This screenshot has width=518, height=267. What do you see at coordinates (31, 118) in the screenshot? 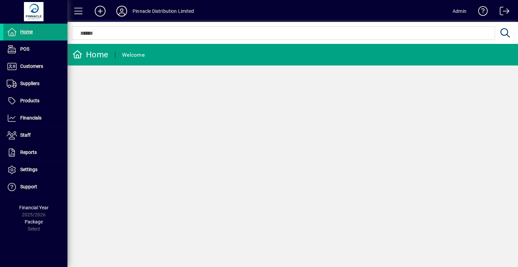
I see `span: Financials` at bounding box center [31, 118].